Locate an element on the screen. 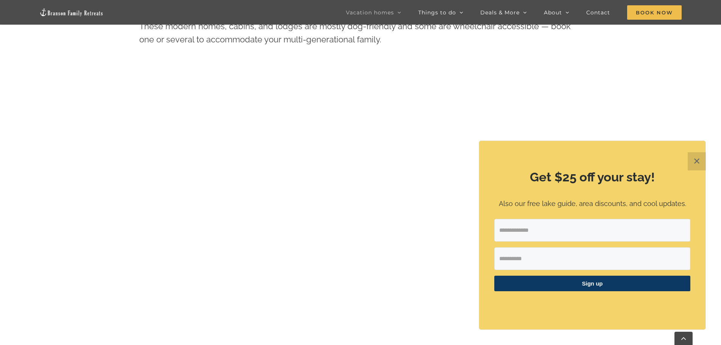  span: About is located at coordinates (553, 12).